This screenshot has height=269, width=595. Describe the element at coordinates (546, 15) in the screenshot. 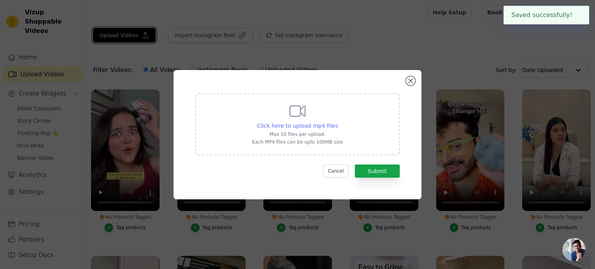

I see `div: Saved successfully!` at that location.